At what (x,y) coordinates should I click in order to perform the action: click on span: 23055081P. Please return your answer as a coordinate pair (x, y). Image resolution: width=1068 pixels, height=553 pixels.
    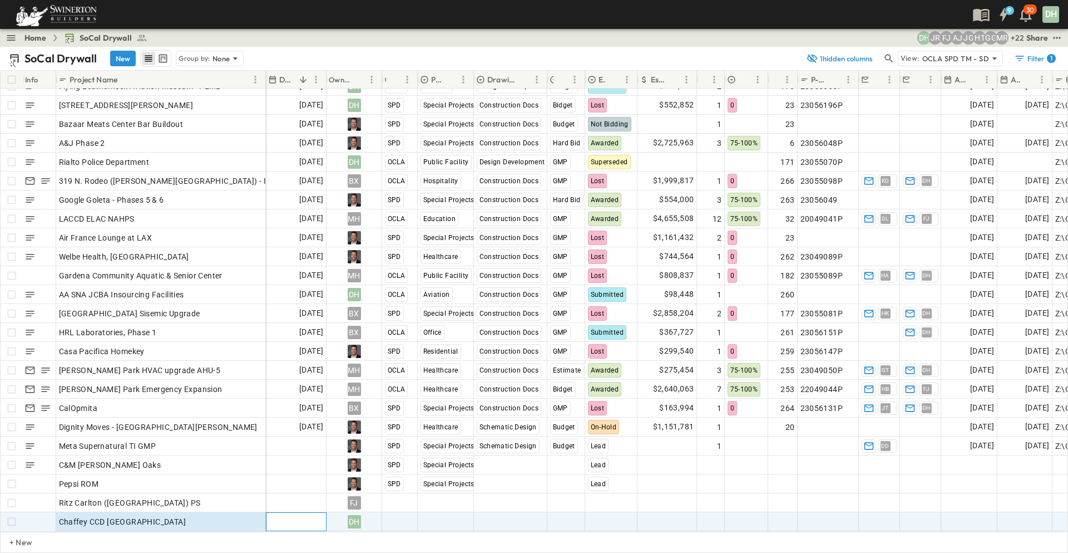
    Looking at the image, I should click on (822, 313).